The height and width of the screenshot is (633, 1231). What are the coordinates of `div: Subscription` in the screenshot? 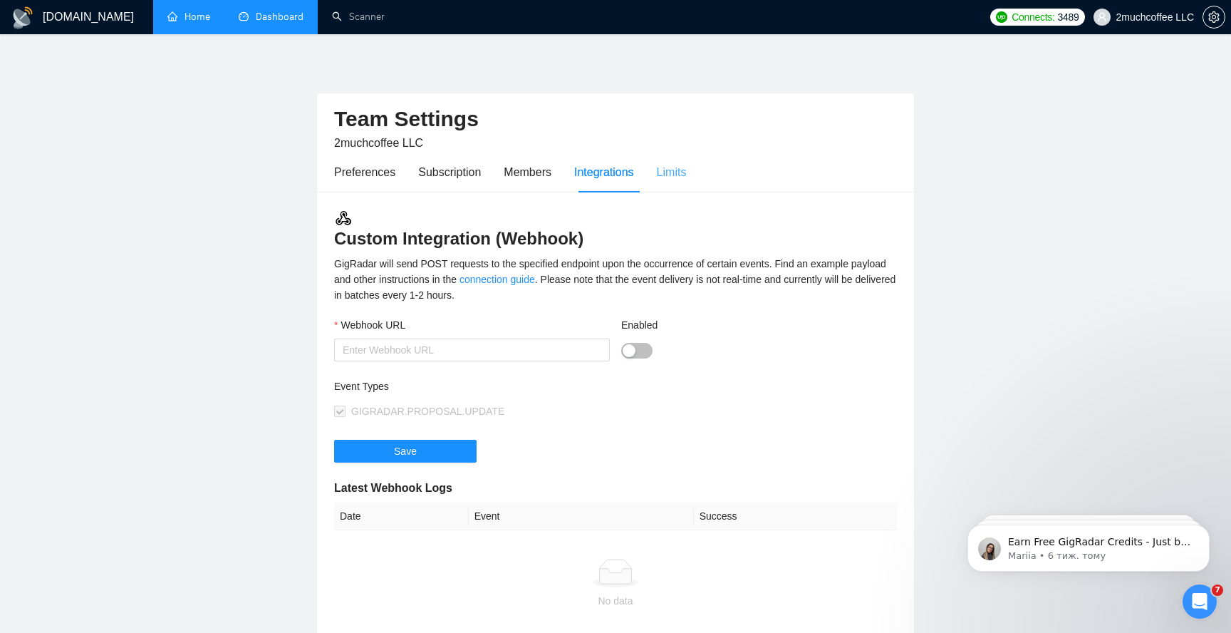 It's located at (450, 172).